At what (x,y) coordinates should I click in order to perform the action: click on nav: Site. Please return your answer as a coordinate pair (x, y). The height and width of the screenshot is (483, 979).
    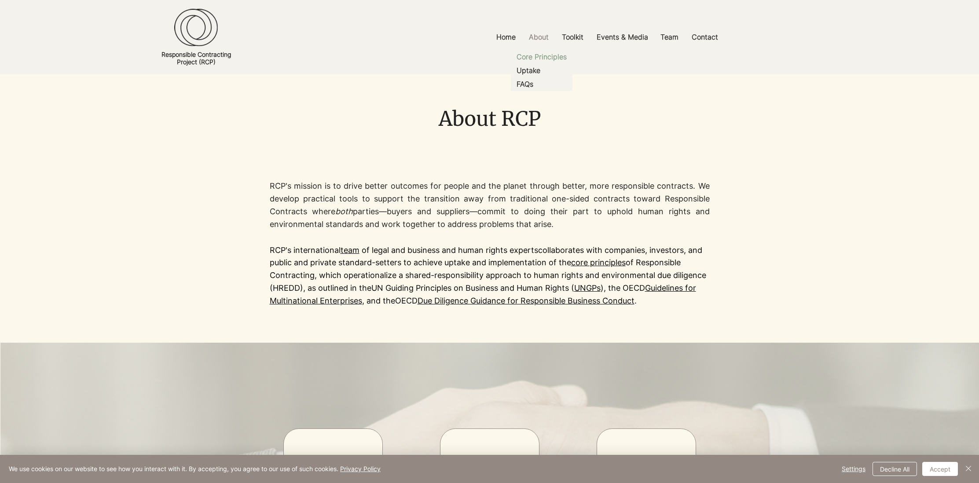
    Looking at the image, I should click on (606, 37).